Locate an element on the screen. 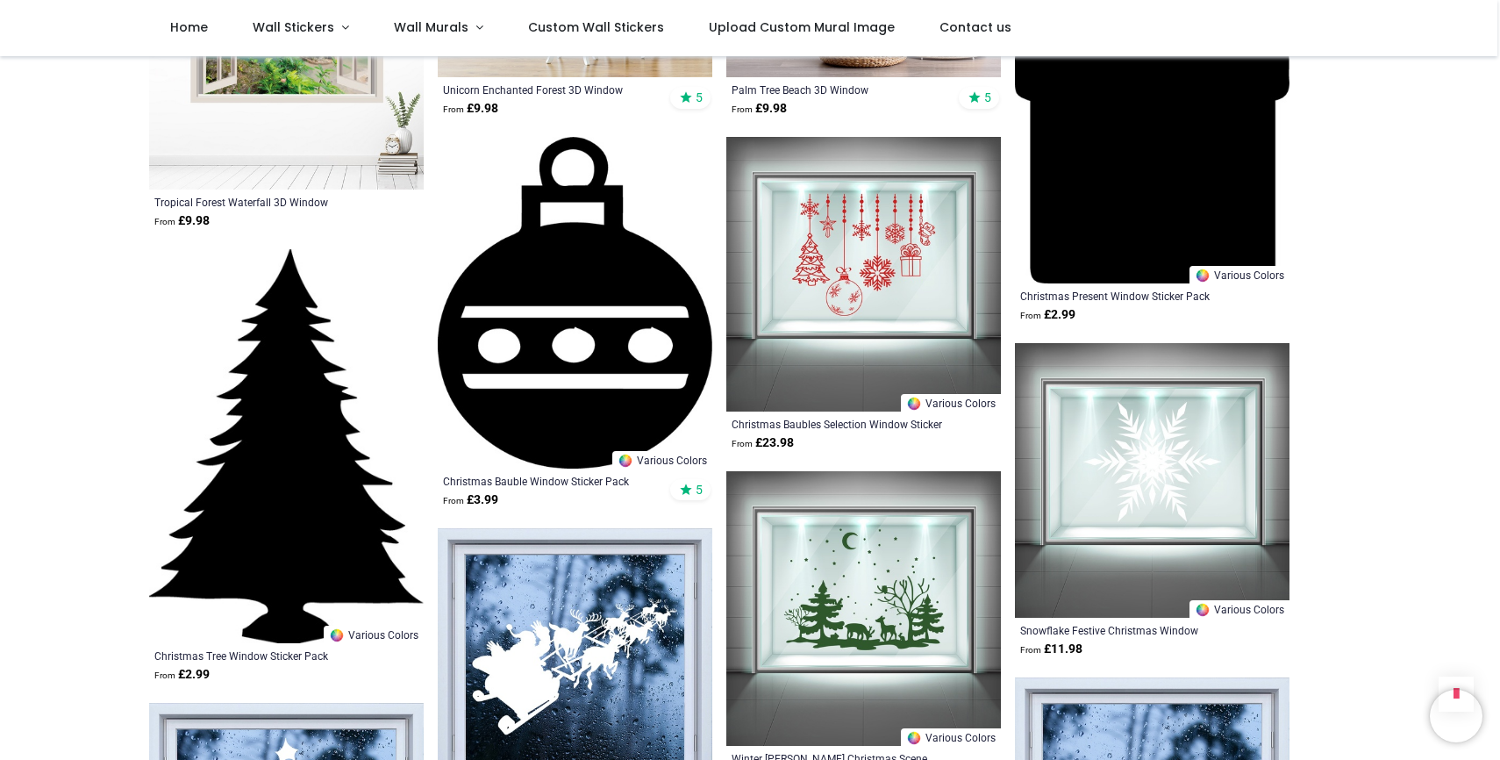 The height and width of the screenshot is (760, 1500). span: Wall Stickers is located at coordinates (293, 27).